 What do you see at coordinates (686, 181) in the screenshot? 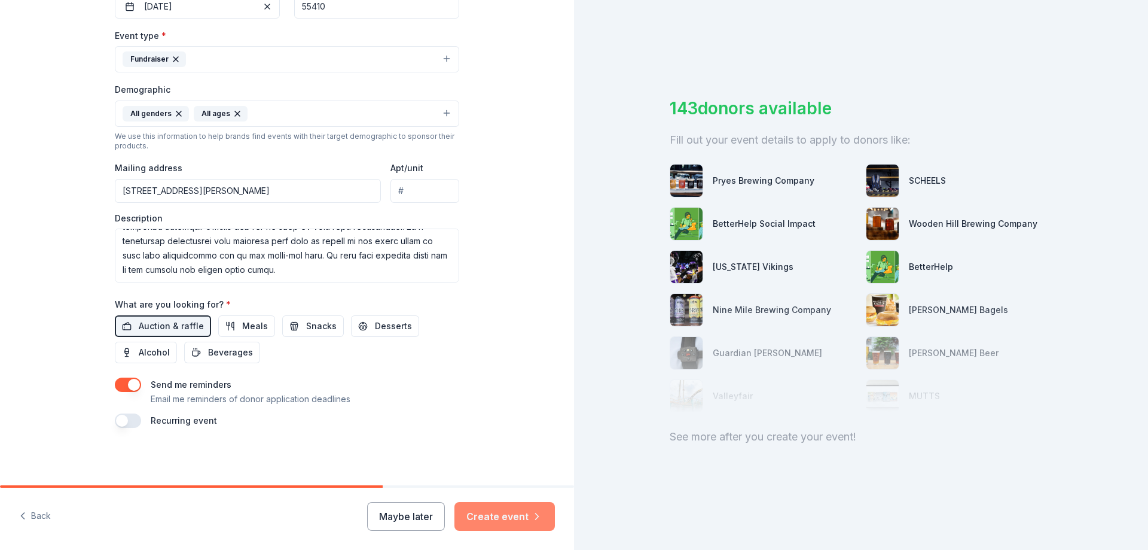
I see `img: photo for Pryes Brewing Company` at bounding box center [686, 181].